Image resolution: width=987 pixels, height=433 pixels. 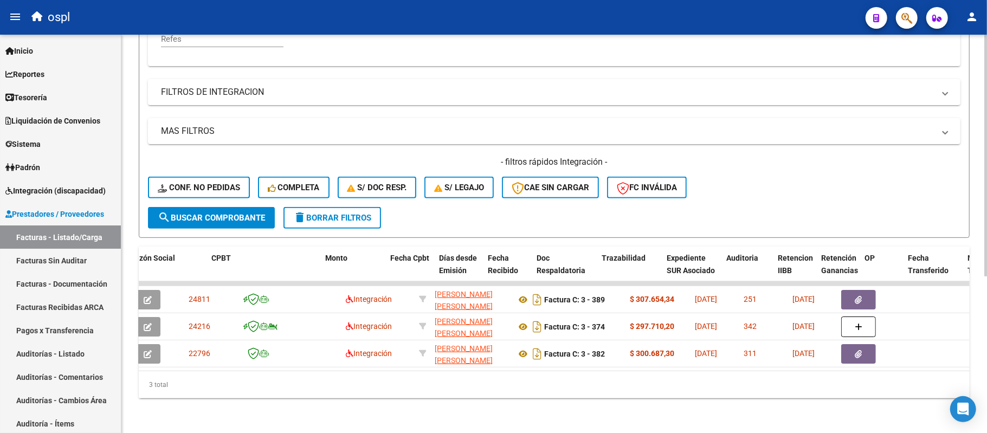 I want to click on span: S/ Doc Resp., so click(x=377, y=188).